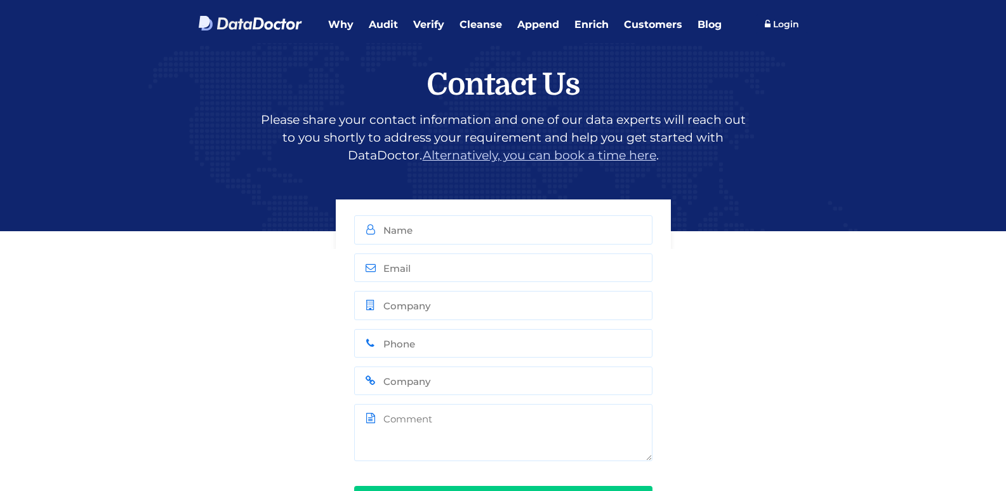 The image size is (1006, 491). Describe the element at coordinates (481, 24) in the screenshot. I see `span: Cleanse` at that location.